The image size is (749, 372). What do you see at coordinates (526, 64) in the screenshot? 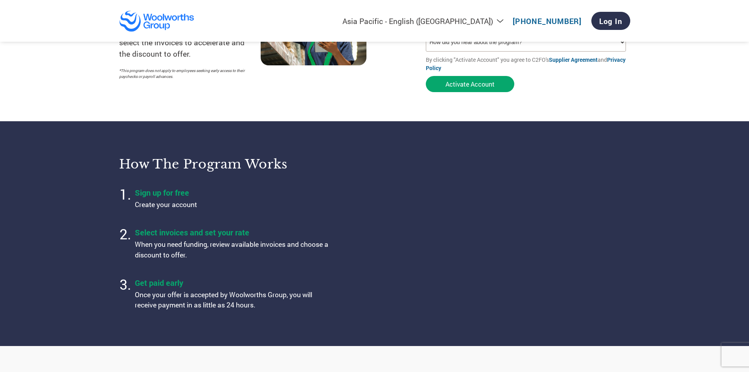
I see `a: Privacy Policy` at bounding box center [526, 64].